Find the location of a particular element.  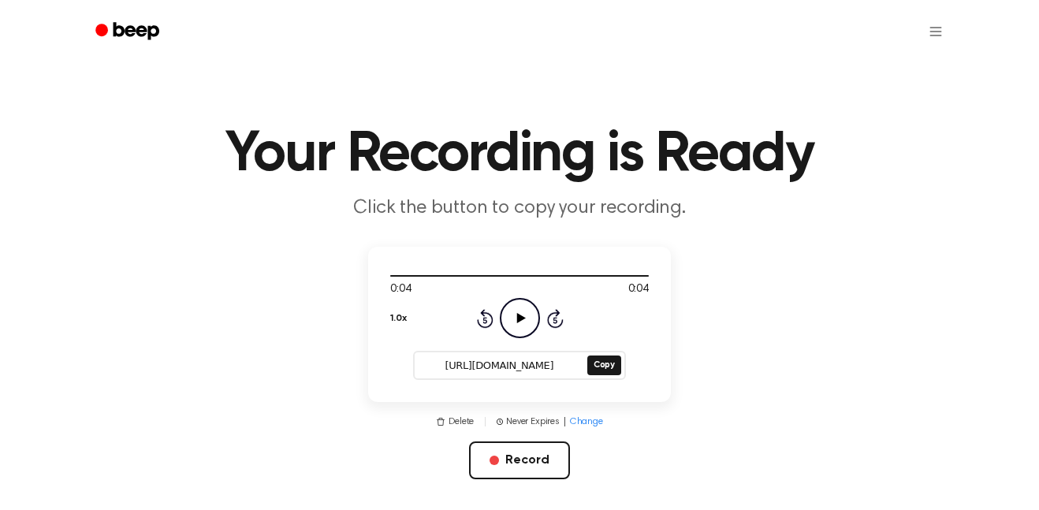

button: Never Expires|Change is located at coordinates (550, 422).